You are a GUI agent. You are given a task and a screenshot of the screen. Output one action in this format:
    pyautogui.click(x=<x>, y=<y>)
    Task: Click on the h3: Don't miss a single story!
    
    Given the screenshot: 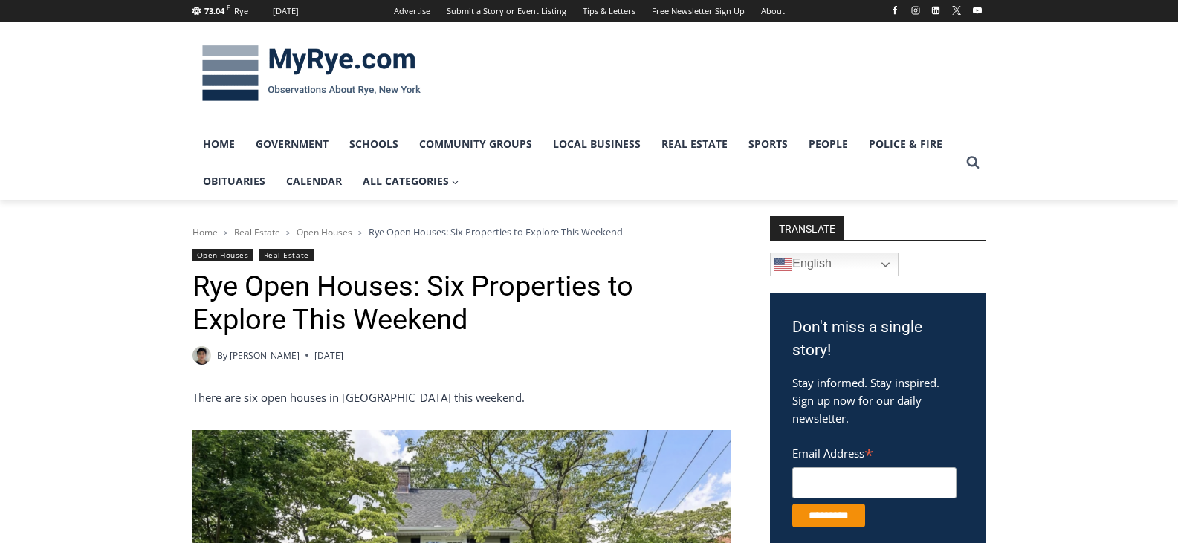 What is the action you would take?
    pyautogui.click(x=877, y=339)
    